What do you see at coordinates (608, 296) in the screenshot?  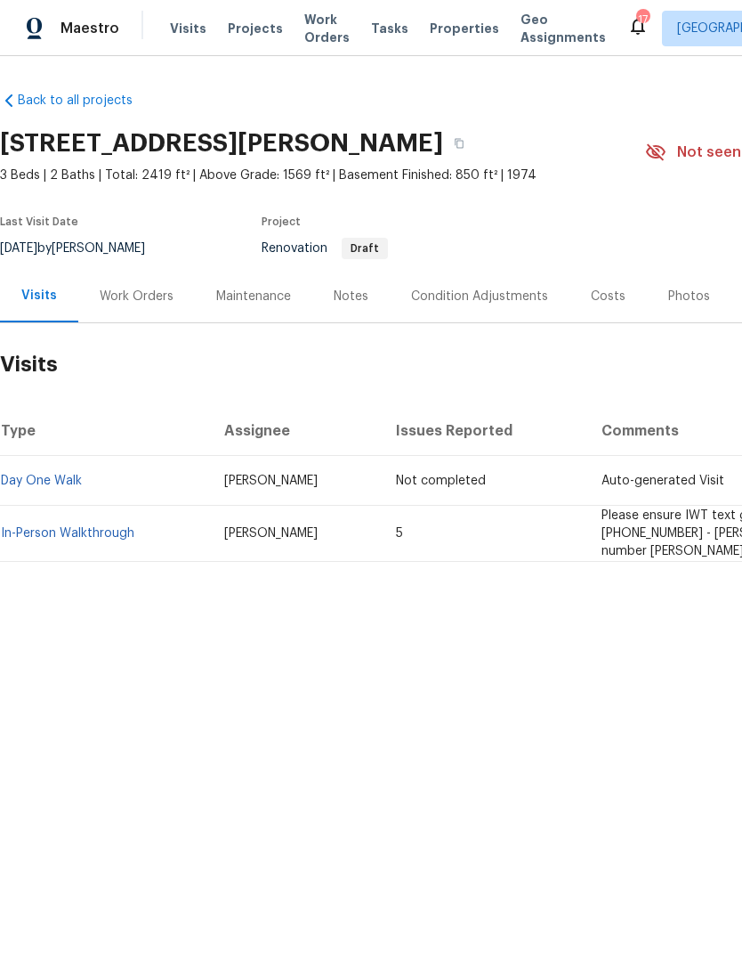 I see `div: Costs` at bounding box center [608, 296].